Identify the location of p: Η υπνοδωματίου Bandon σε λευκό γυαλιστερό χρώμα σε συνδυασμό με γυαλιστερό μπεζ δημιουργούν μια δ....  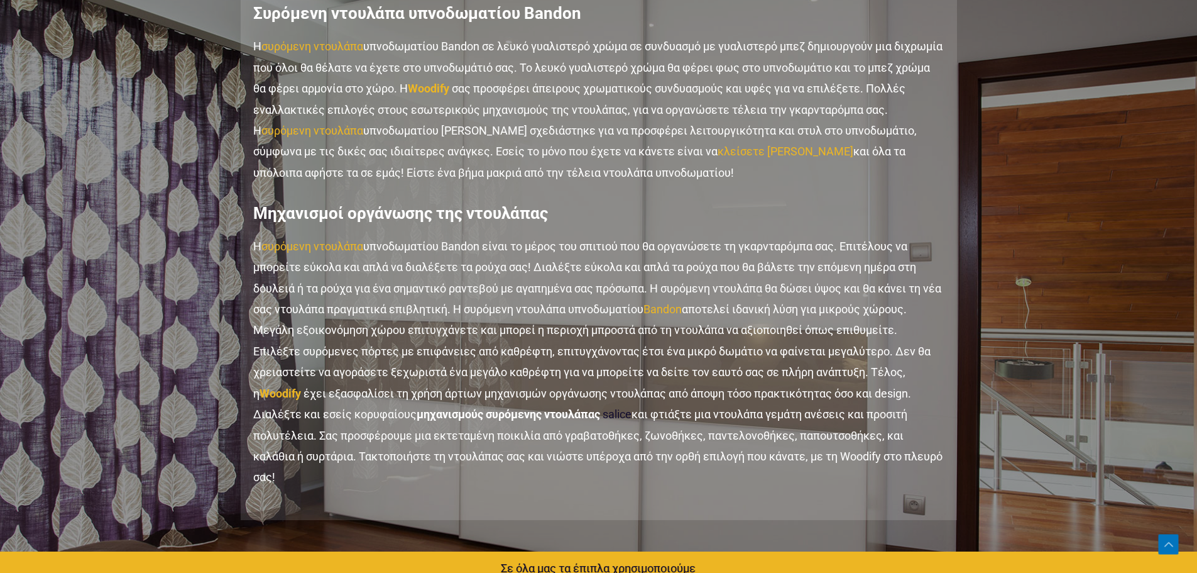
(599, 109).